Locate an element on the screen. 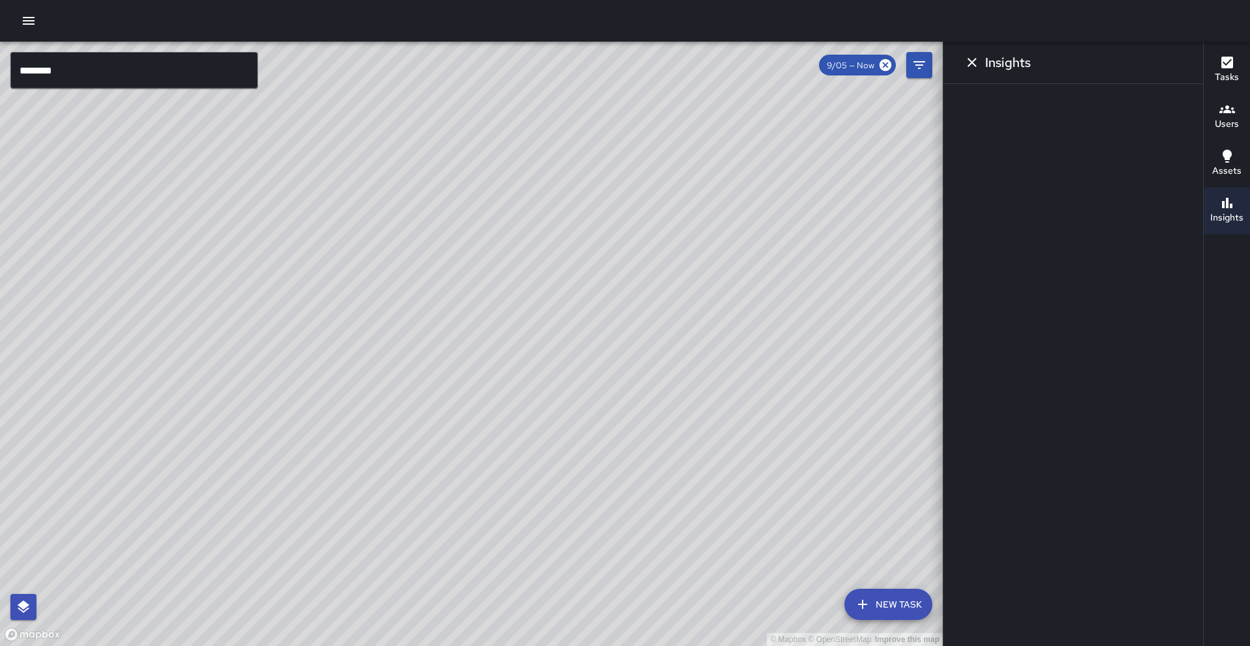  h6: Users is located at coordinates (1226, 124).